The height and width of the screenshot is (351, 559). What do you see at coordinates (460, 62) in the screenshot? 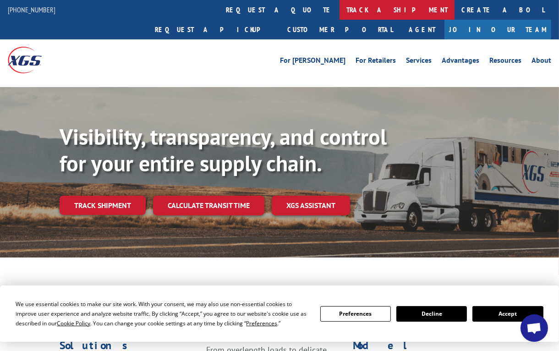
I see `a: Advantages` at bounding box center [460, 62].